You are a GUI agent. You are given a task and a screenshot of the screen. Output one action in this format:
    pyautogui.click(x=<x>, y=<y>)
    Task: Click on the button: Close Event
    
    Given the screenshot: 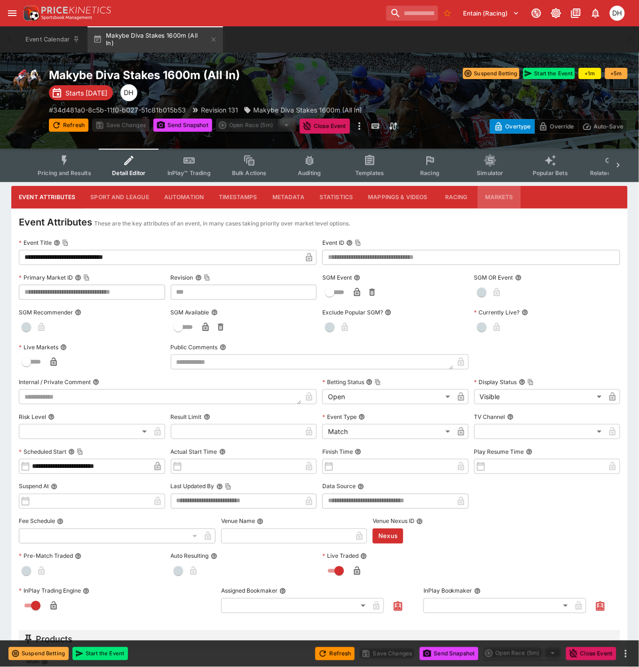 What is the action you would take?
    pyautogui.click(x=591, y=653)
    